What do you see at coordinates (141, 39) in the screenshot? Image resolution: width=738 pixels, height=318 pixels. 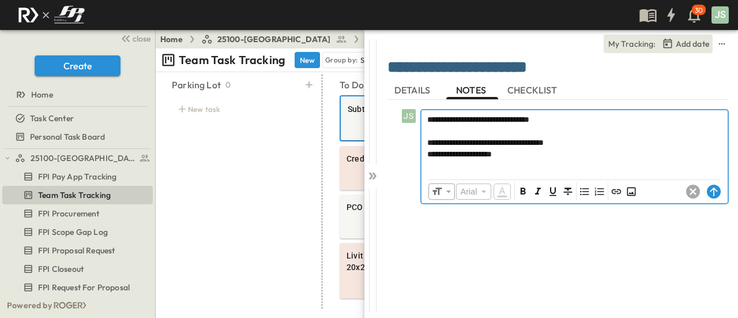 I see `span: close` at bounding box center [141, 39].